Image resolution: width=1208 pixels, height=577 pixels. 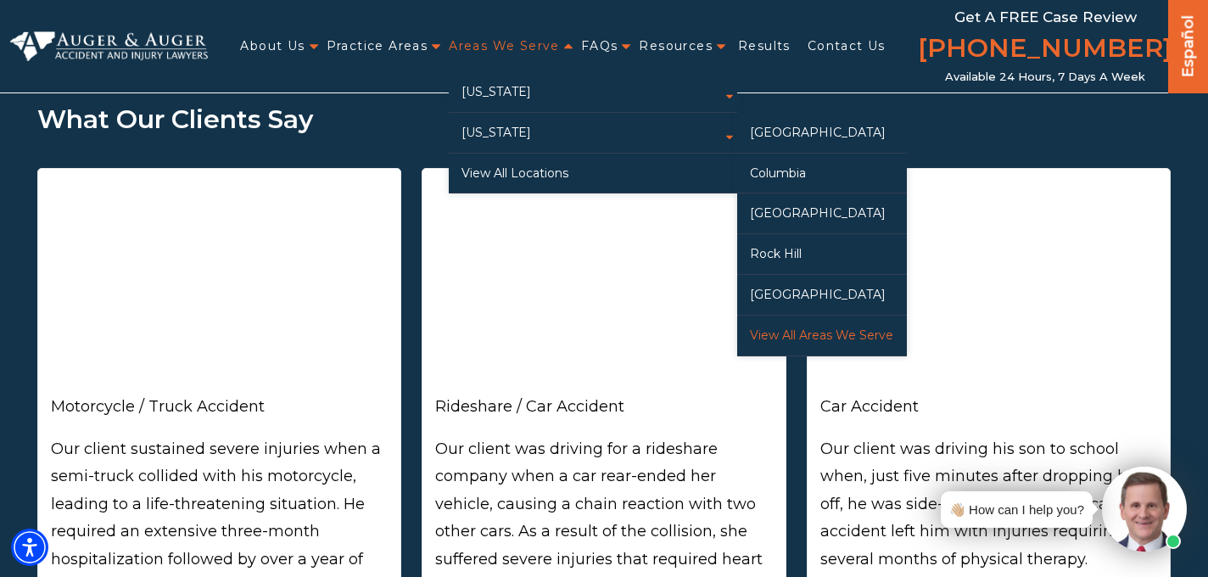 I want to click on img: Intaker widget Avatar, so click(x=1144, y=509).